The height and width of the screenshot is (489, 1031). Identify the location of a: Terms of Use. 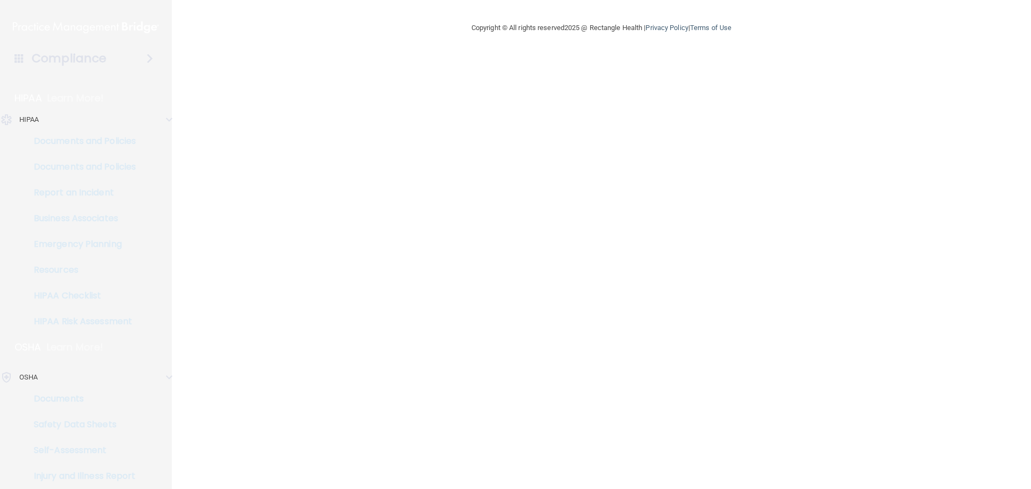
(710, 27).